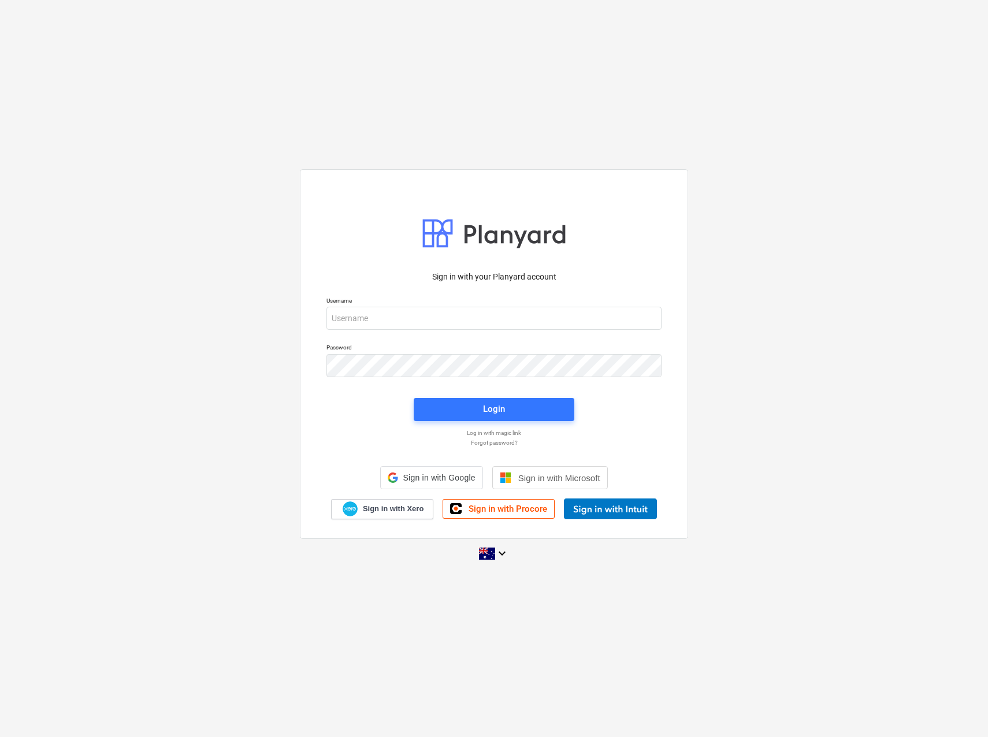 The image size is (988, 737). I want to click on i: keyboard_arrow_down, so click(502, 553).